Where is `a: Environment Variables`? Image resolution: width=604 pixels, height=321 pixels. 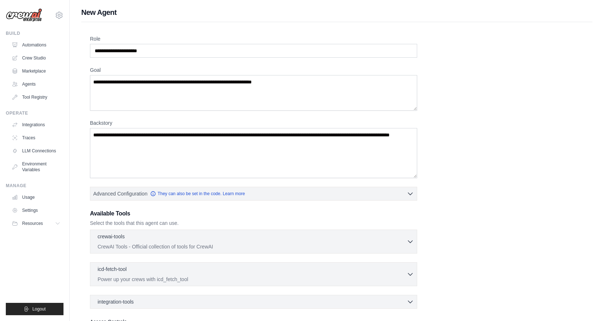
a: Environment Variables is located at coordinates (36, 167).